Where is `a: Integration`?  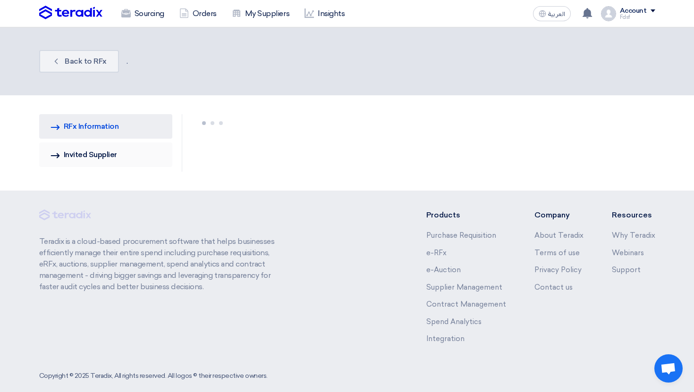
a: Integration is located at coordinates (445, 339).